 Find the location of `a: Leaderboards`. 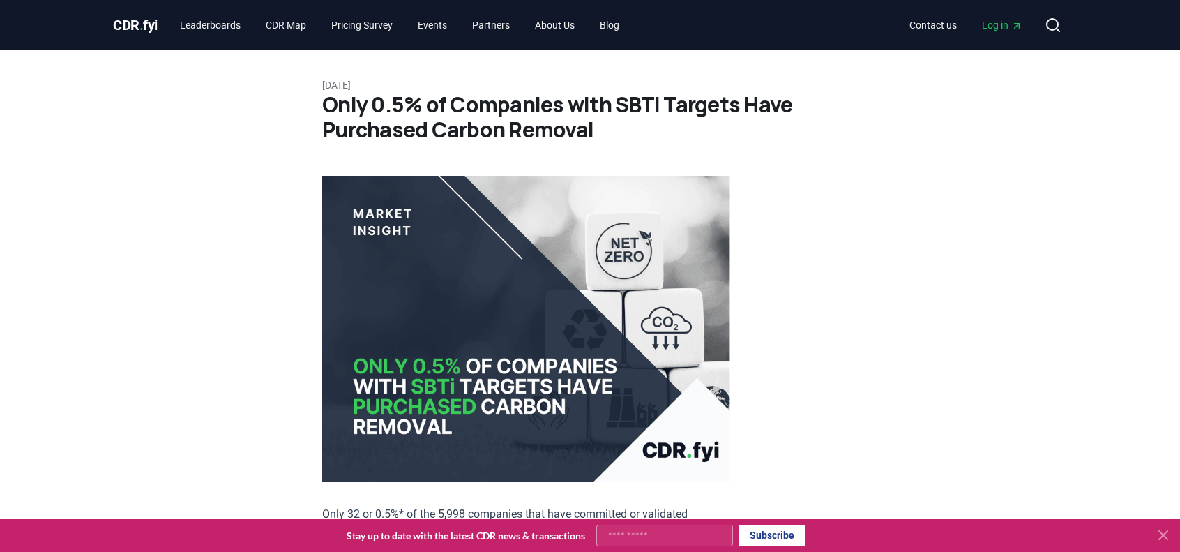

a: Leaderboards is located at coordinates (210, 25).